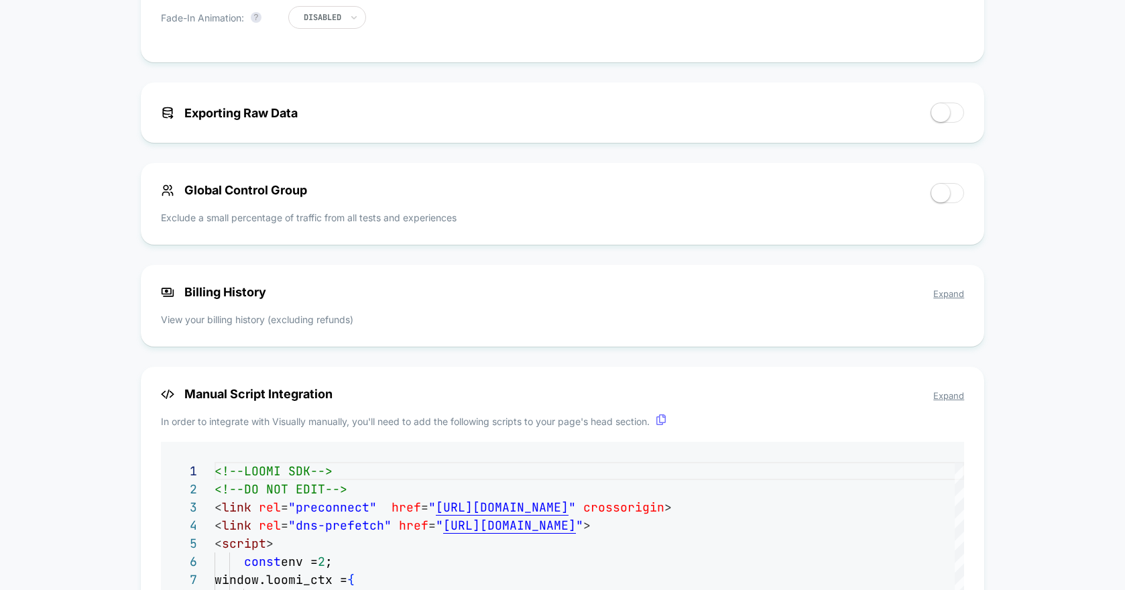 This screenshot has height=590, width=1125. Describe the element at coordinates (562, 421) in the screenshot. I see `p: In order to integrate with Visually manually, you'll need to add the following scripts to your pa...` at that location.